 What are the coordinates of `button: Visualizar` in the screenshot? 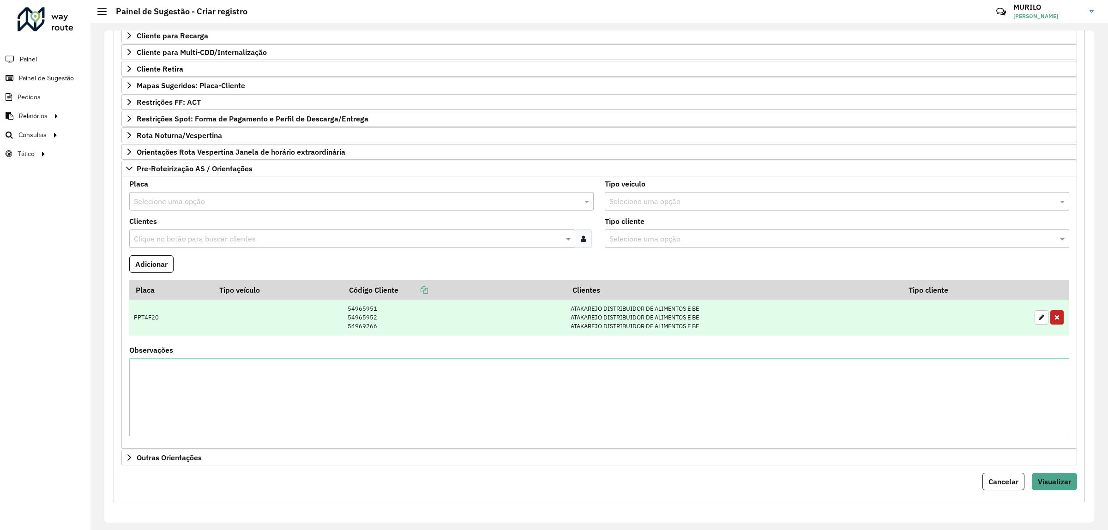 It's located at (1054, 481).